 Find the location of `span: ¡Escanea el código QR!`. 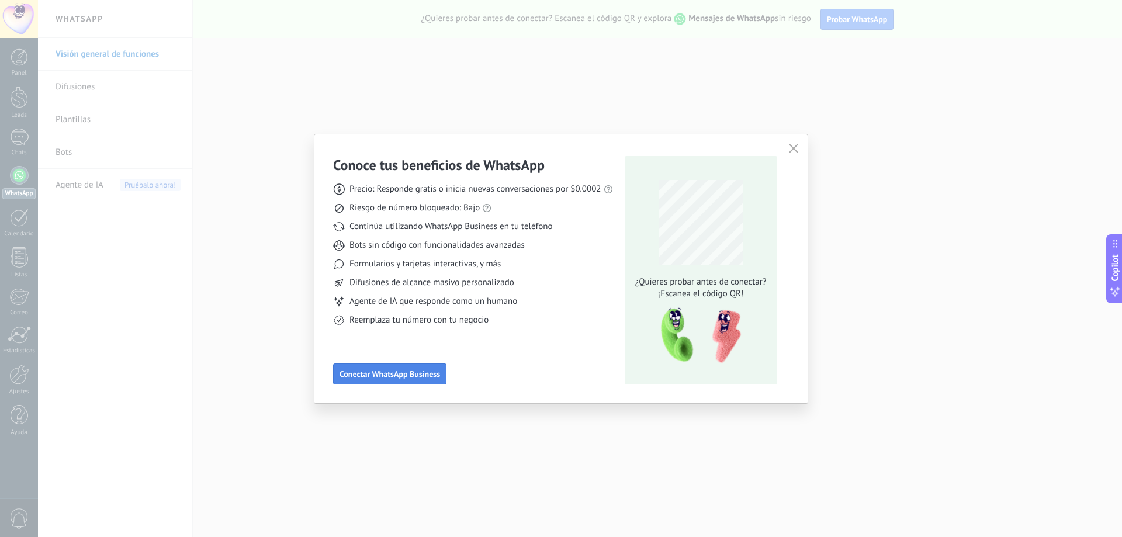

span: ¡Escanea el código QR! is located at coordinates (700, 294).